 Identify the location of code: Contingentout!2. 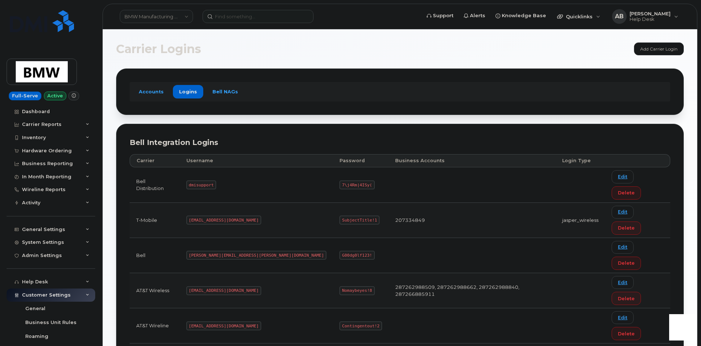
(361, 326).